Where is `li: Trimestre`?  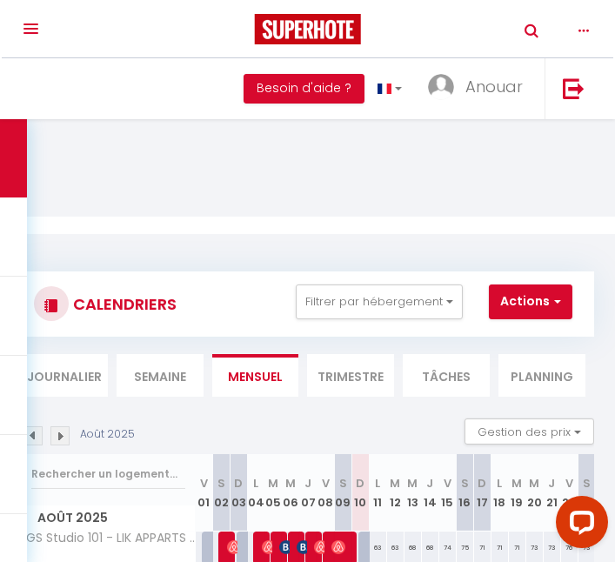 li: Trimestre is located at coordinates (350, 375).